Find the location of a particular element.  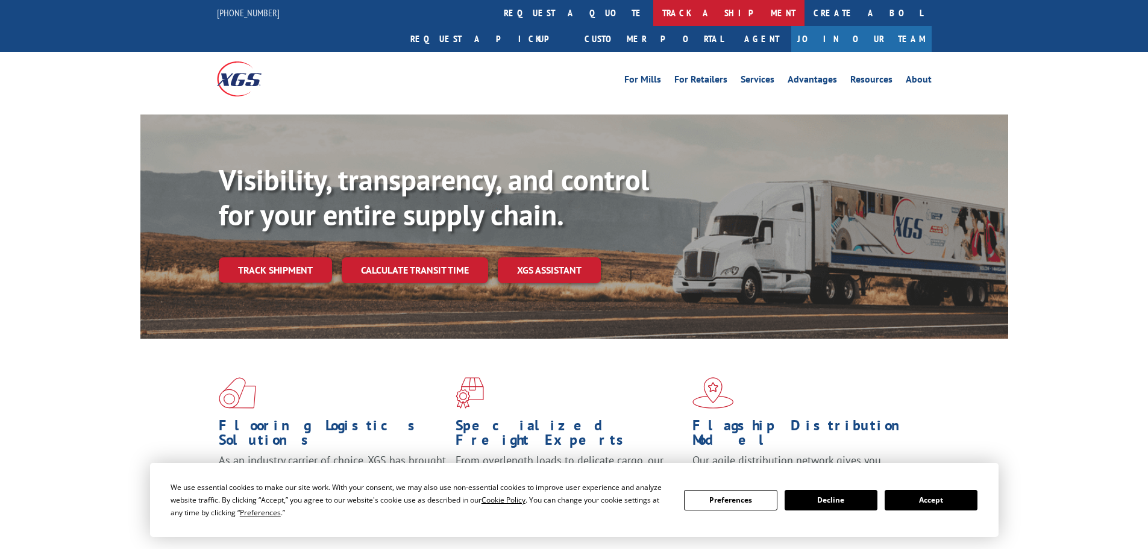

a: Customer Portal is located at coordinates (654, 39).